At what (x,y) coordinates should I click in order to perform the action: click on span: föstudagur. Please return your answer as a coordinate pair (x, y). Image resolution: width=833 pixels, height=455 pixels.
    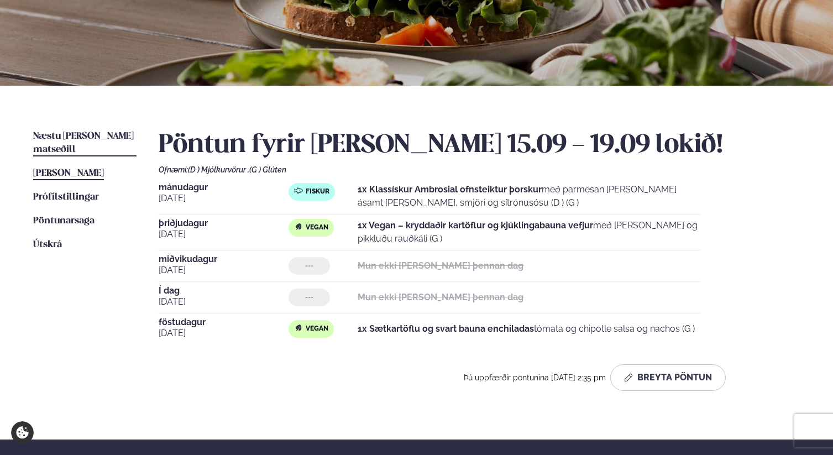
    Looking at the image, I should click on (223, 322).